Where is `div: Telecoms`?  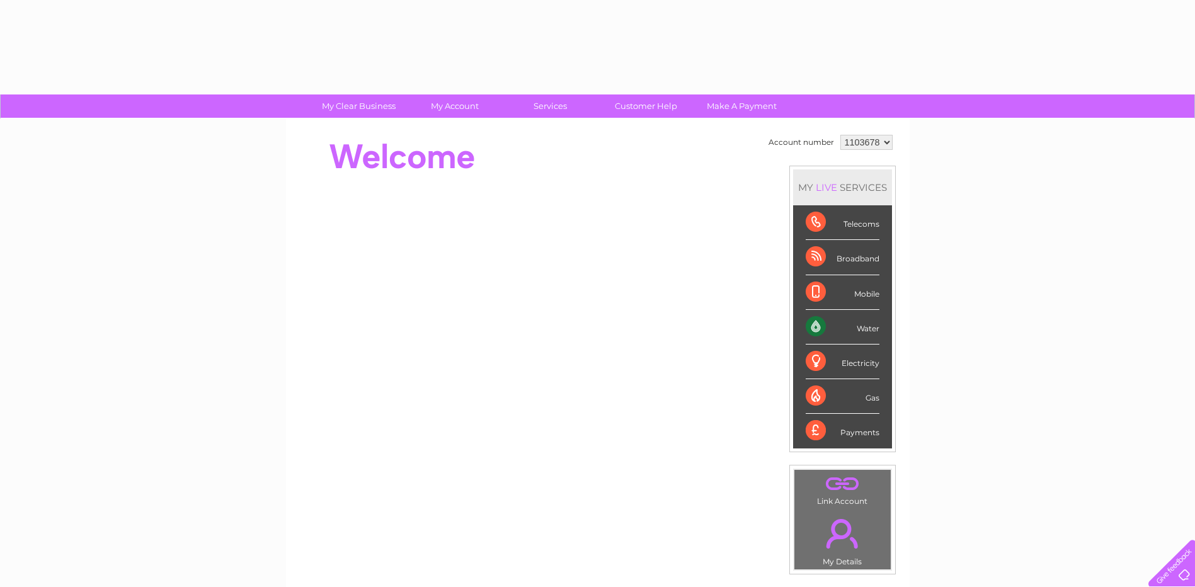
div: Telecoms is located at coordinates (843, 222).